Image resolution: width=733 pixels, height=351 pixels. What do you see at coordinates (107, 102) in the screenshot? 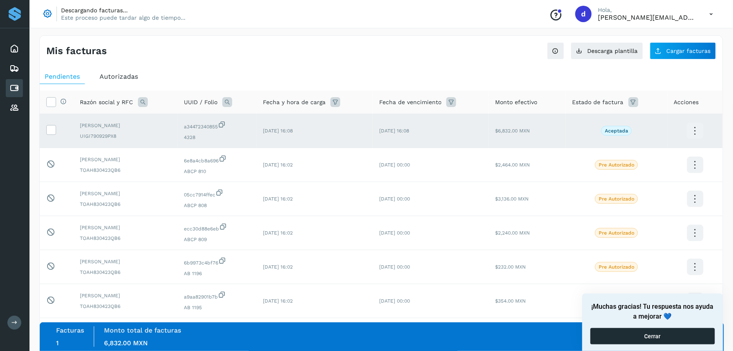
I see `span: Razón social y RFC` at bounding box center [107, 102].